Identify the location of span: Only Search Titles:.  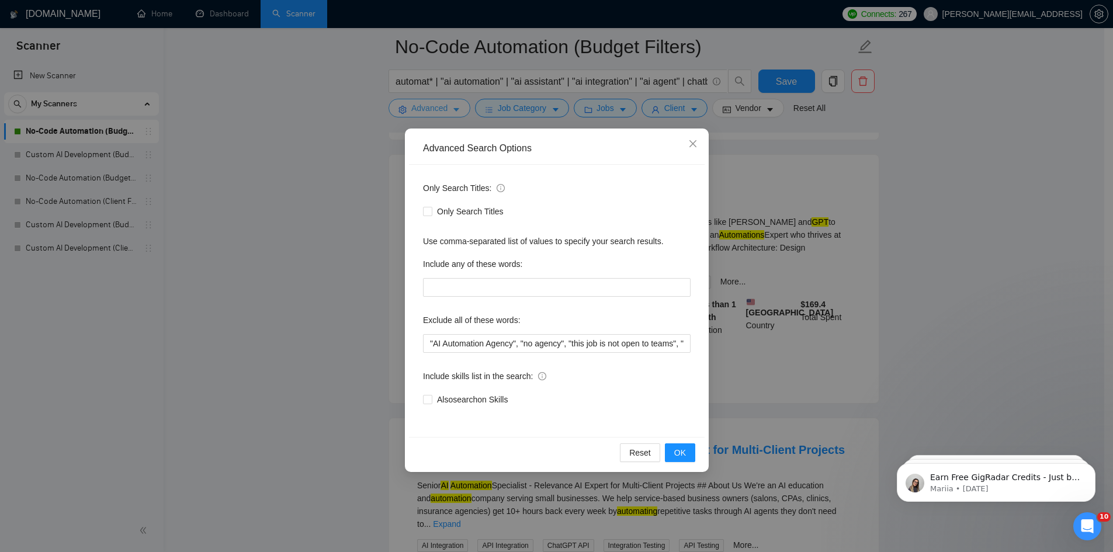
(464, 188).